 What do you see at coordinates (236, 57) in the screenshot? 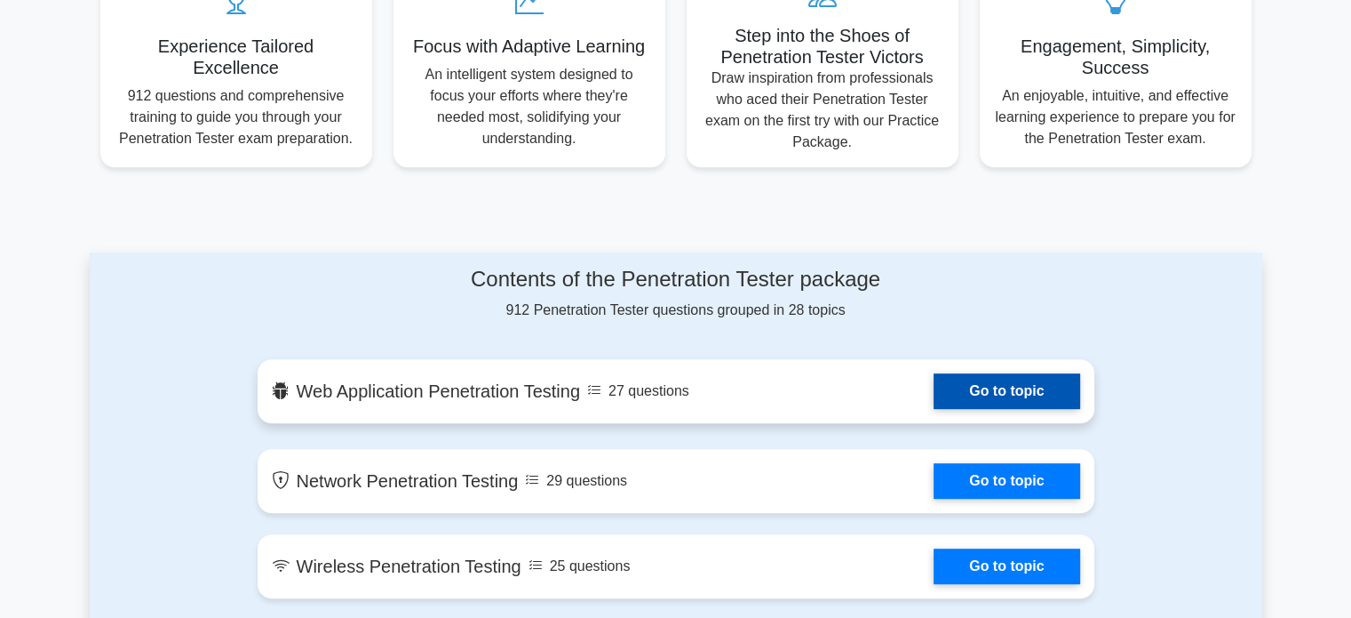
I see `h5: Experience Tailored Excellence` at bounding box center [236, 57].